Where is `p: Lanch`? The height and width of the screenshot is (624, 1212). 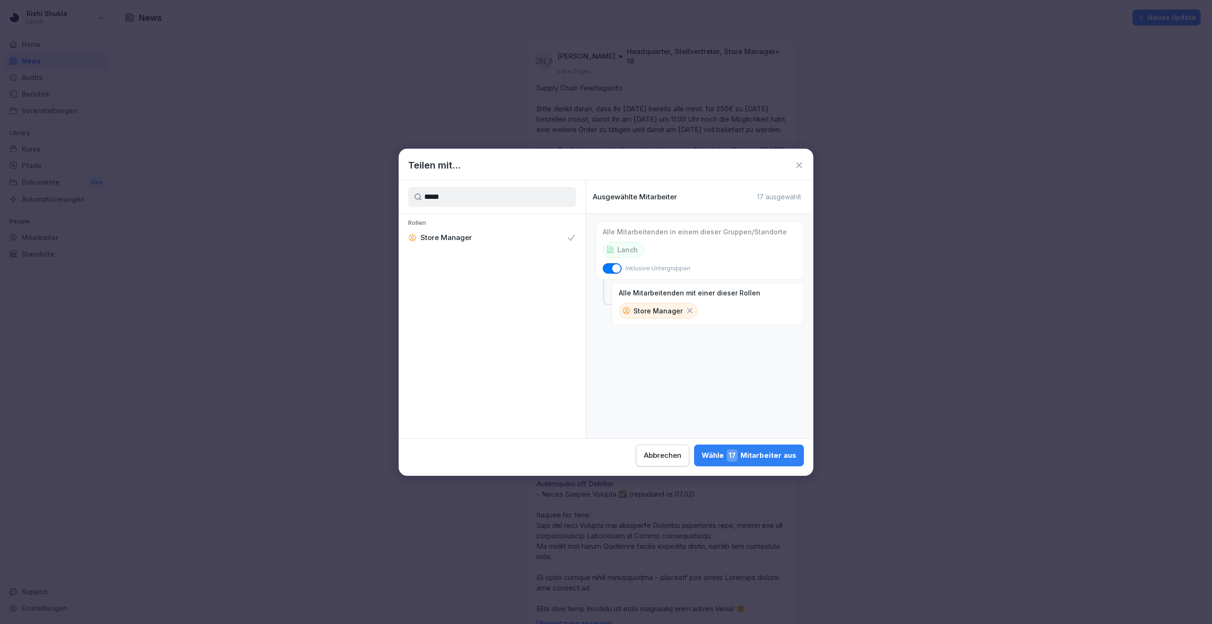
p: Lanch is located at coordinates (627, 250).